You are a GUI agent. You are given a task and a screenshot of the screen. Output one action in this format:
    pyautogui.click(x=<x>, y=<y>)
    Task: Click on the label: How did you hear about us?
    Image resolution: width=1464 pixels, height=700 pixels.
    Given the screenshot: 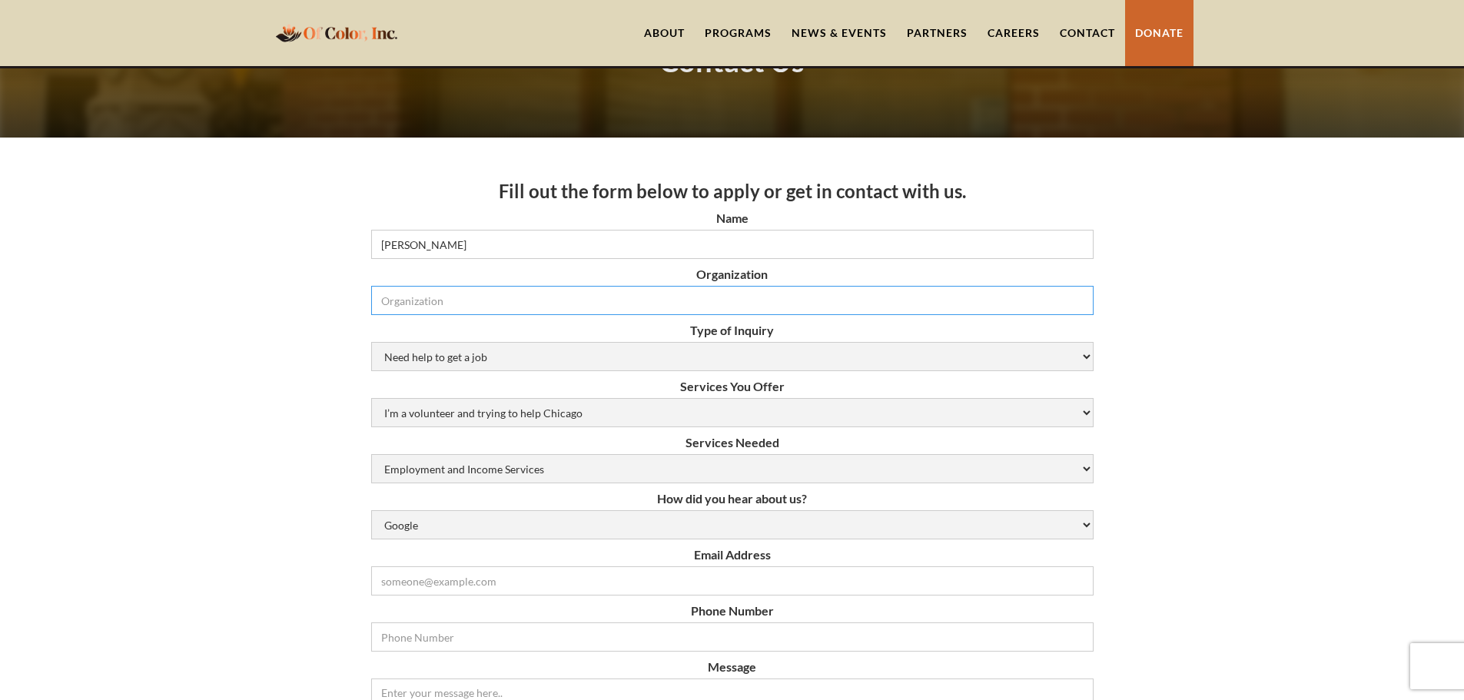 What is the action you would take?
    pyautogui.click(x=732, y=499)
    